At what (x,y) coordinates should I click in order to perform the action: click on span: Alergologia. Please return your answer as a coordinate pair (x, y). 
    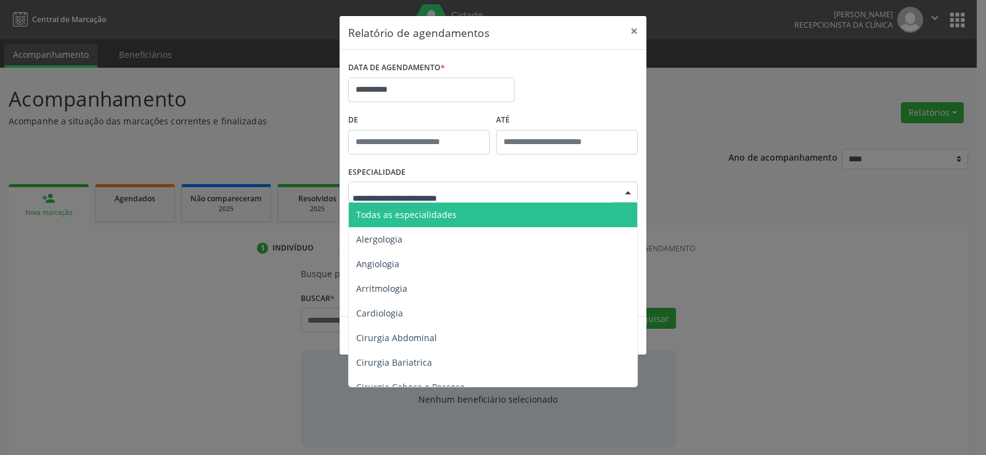
    Looking at the image, I should click on (379, 239).